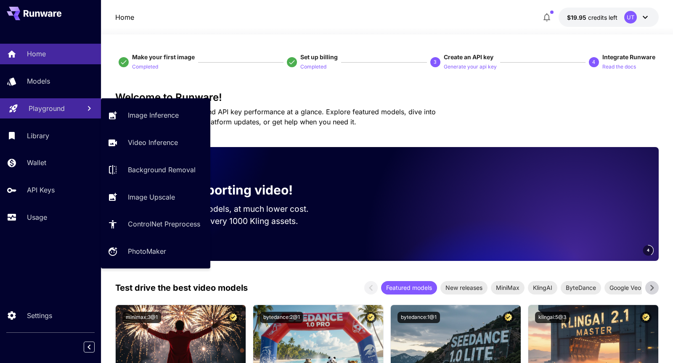 This screenshot has height=363, width=673. What do you see at coordinates (648, 250) in the screenshot?
I see `span: 4` at bounding box center [648, 250].